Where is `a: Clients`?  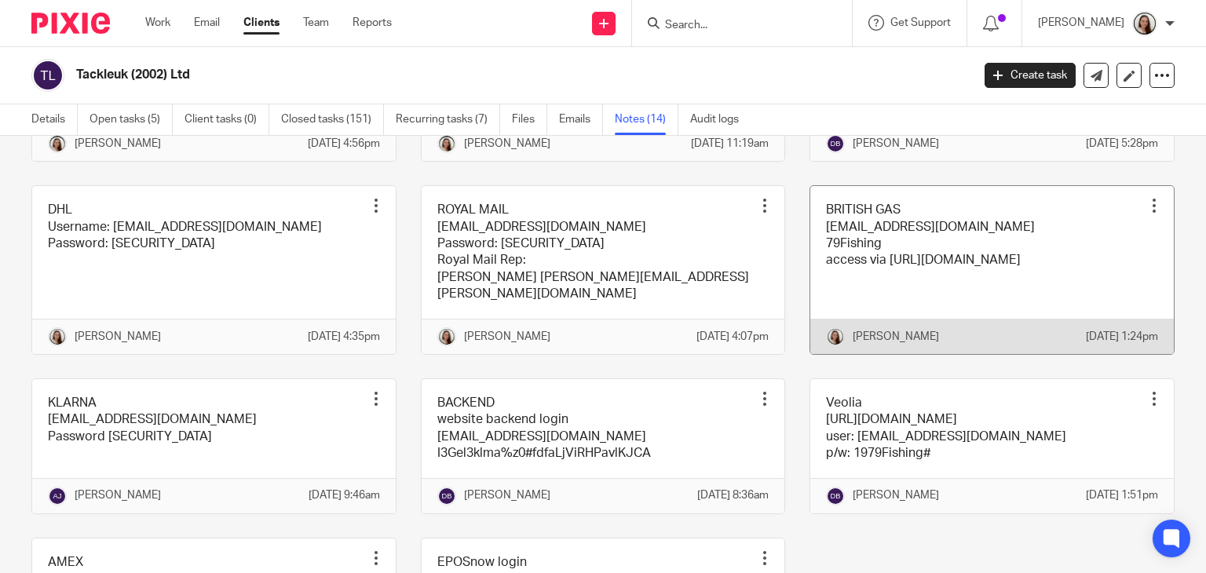 a: Clients is located at coordinates (261, 23).